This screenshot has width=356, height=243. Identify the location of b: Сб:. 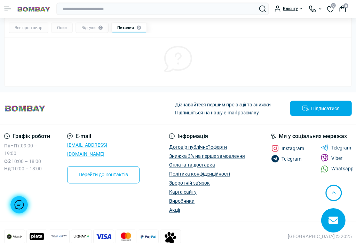
(8, 162).